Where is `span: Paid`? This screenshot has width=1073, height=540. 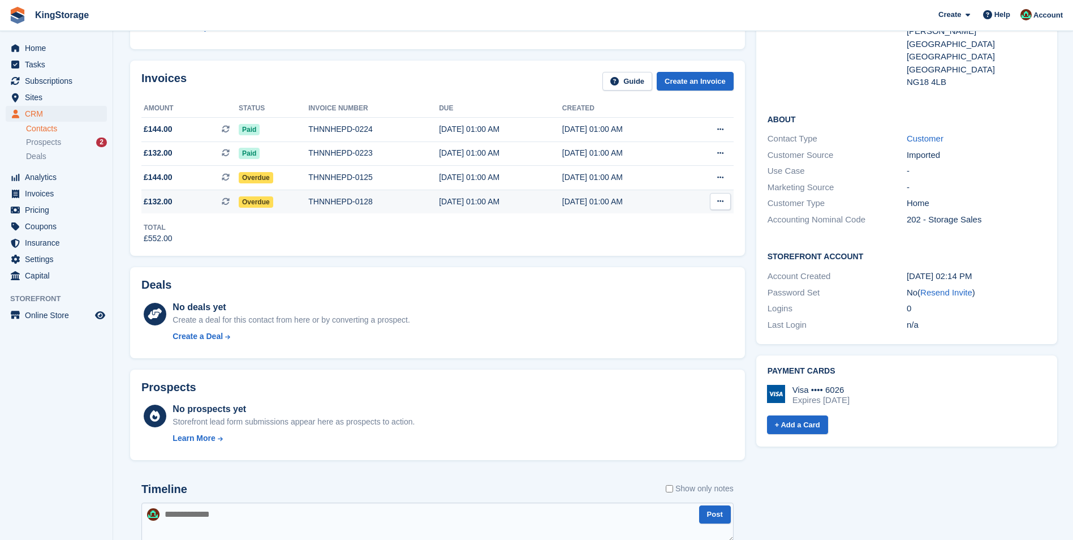
span: Paid is located at coordinates (249, 130).